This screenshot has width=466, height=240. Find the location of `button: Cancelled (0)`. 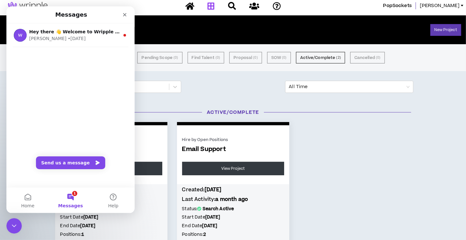

button: Cancelled (0) is located at coordinates (368, 58).